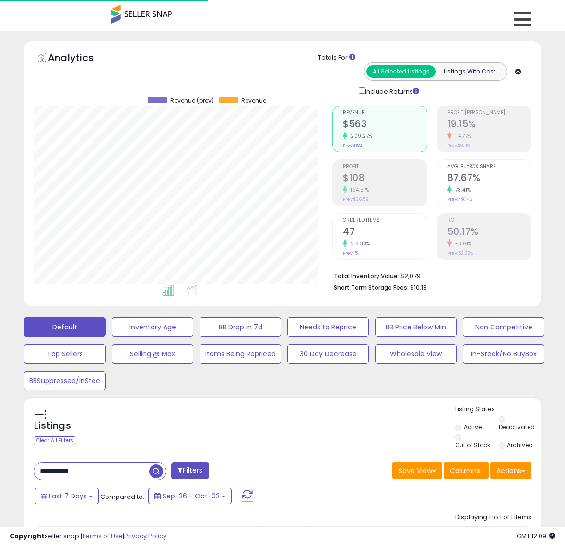 The image size is (565, 546). What do you see at coordinates (462, 136) in the screenshot?
I see `small: -4.77%` at bounding box center [462, 136].